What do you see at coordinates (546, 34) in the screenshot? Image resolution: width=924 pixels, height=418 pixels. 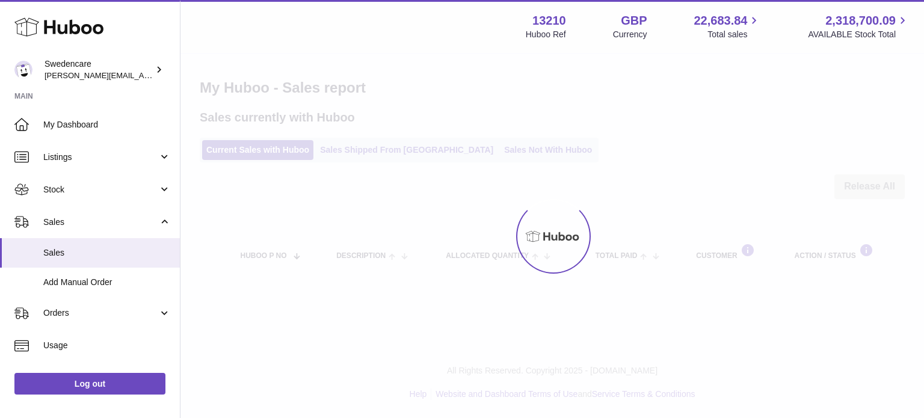 I see `div: Huboo Ref` at bounding box center [546, 34].